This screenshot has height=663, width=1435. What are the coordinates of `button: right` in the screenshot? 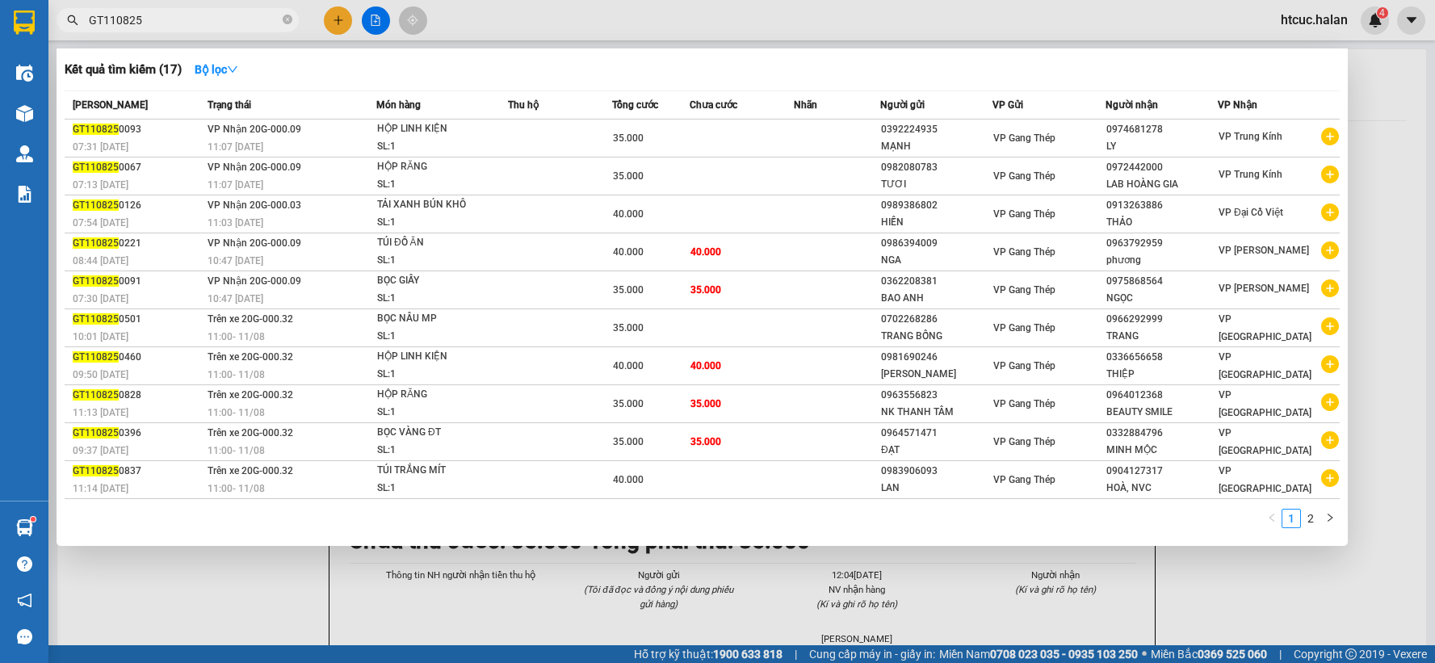 It's located at (1330, 518).